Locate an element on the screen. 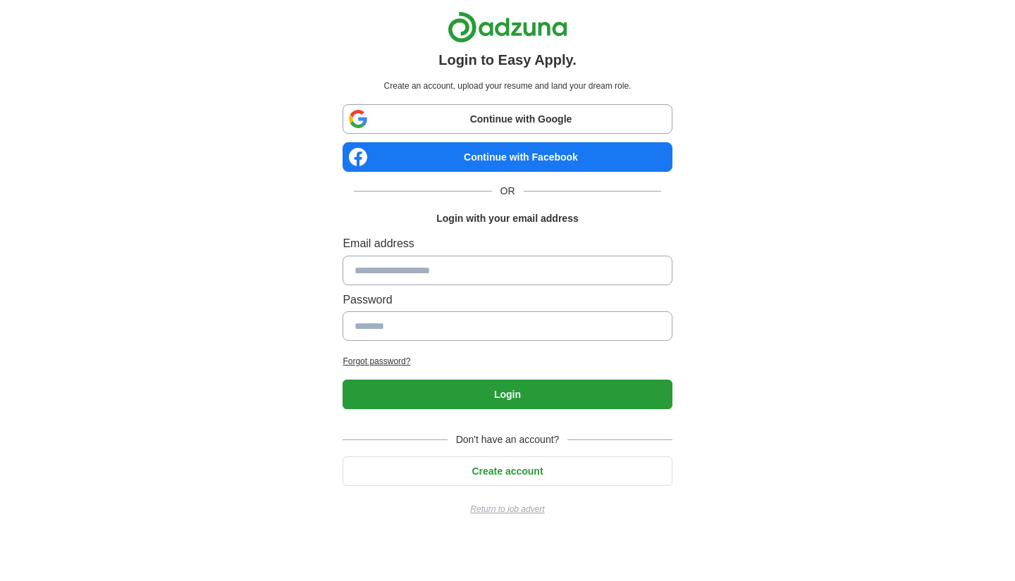 The height and width of the screenshot is (581, 1015). h1: Login with your email address is located at coordinates (507, 218).